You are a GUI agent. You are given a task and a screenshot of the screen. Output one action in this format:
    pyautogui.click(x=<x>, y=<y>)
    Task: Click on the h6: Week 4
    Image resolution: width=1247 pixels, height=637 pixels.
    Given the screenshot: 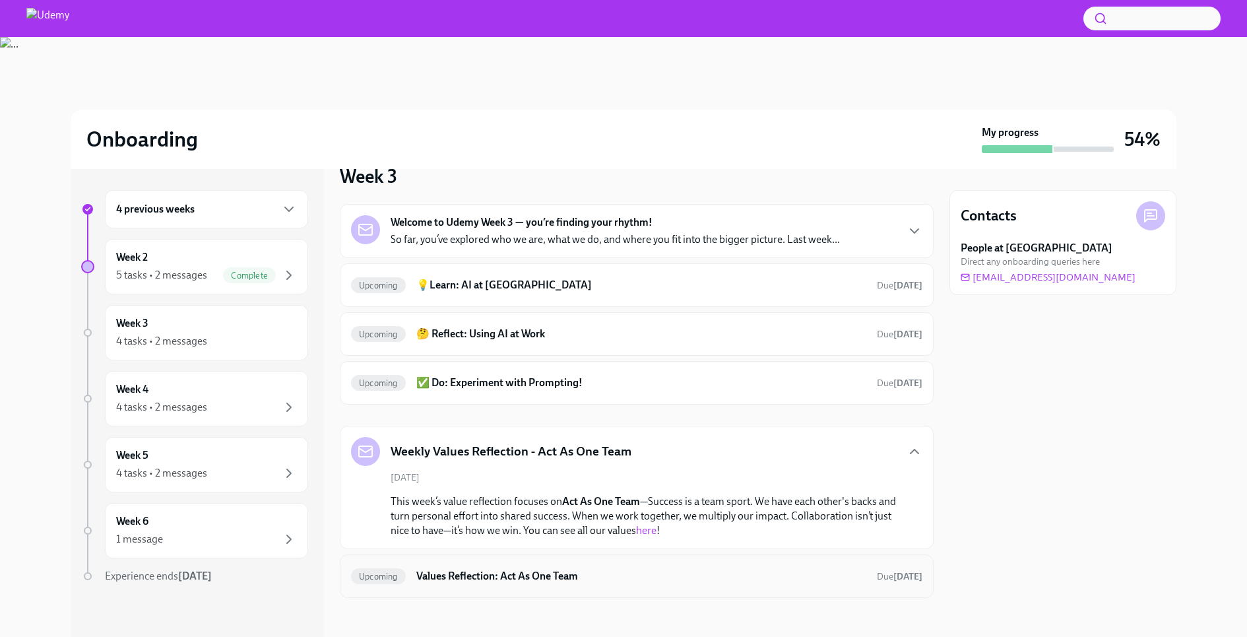 What is the action you would take?
    pyautogui.click(x=132, y=389)
    